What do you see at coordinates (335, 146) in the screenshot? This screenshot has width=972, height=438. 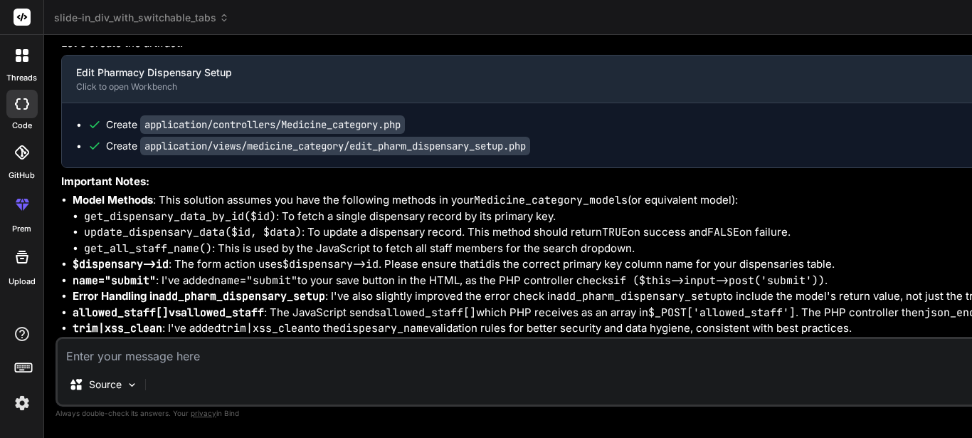 I see `code: application/views/medicine_category/edit_pharm_dispensary_setup.php` at bounding box center [335, 146].